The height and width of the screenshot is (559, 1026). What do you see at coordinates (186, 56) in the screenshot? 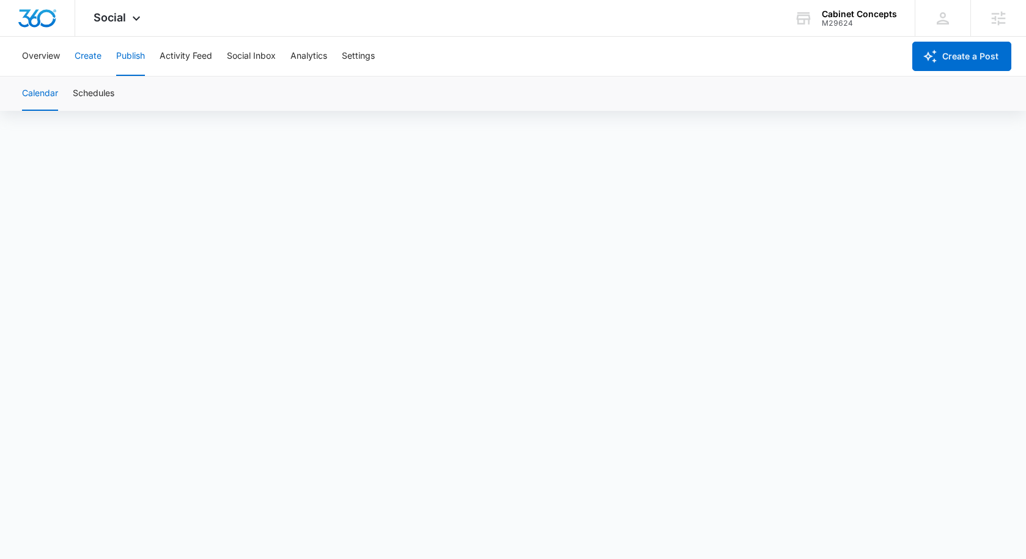
I see `button: Activity Feed` at bounding box center [186, 56].